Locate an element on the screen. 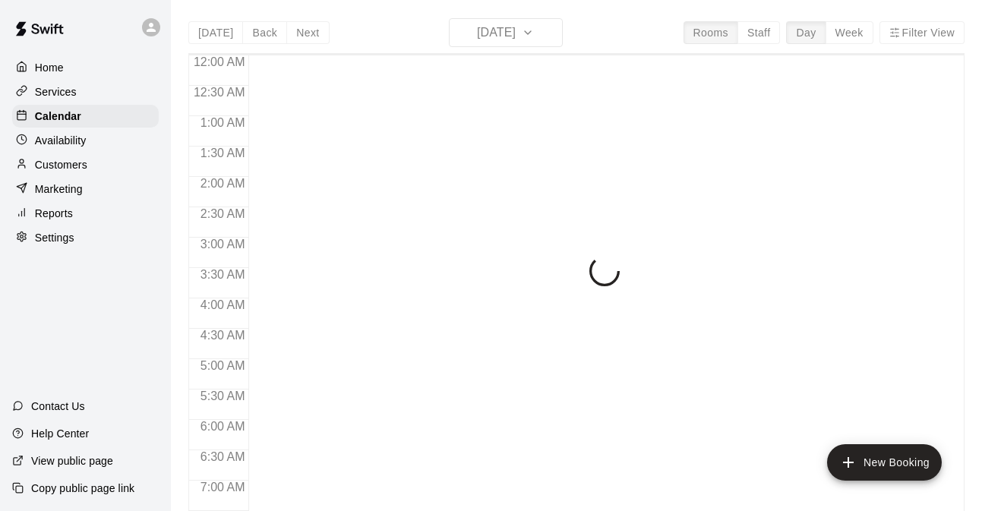 This screenshot has width=982, height=511. span: 6:30 AM is located at coordinates (222, 456).